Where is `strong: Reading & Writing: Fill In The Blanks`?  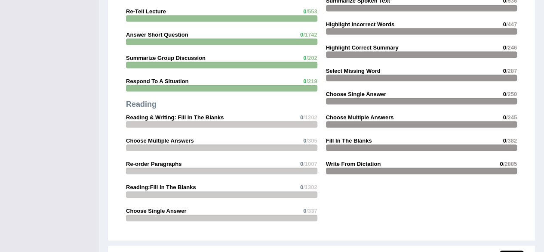
strong: Reading & Writing: Fill In The Blanks is located at coordinates (175, 117).